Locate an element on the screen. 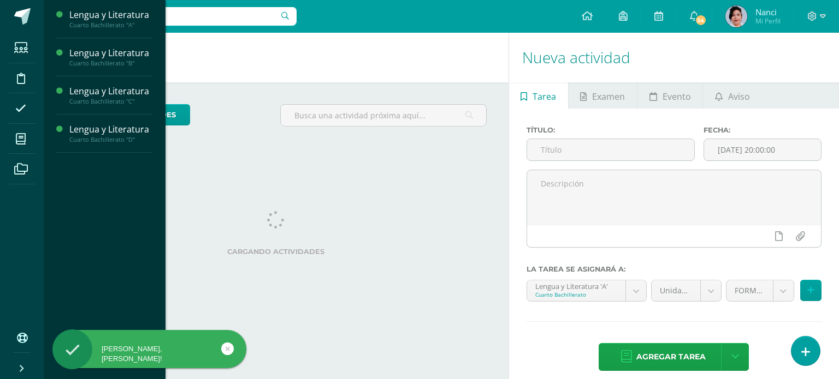  span: Evento is located at coordinates (677, 97).